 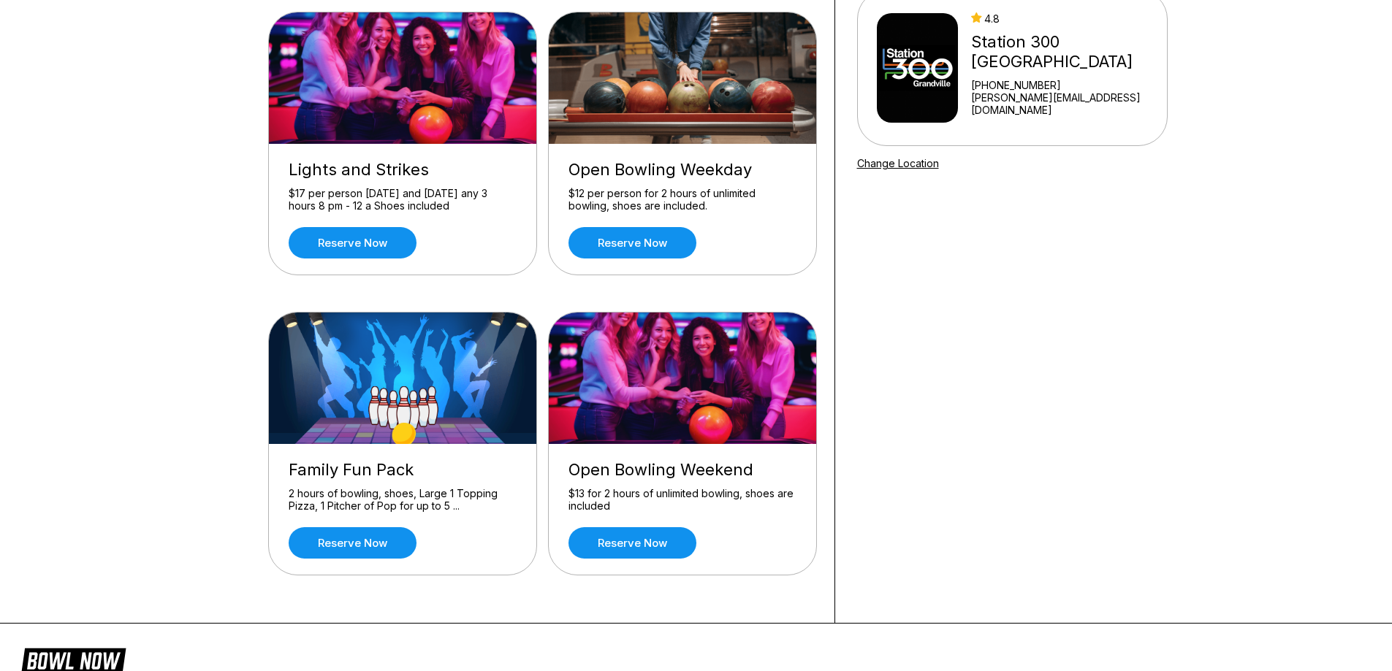 What do you see at coordinates (403, 78) in the screenshot?
I see `img: Lights and Strikes` at bounding box center [403, 78].